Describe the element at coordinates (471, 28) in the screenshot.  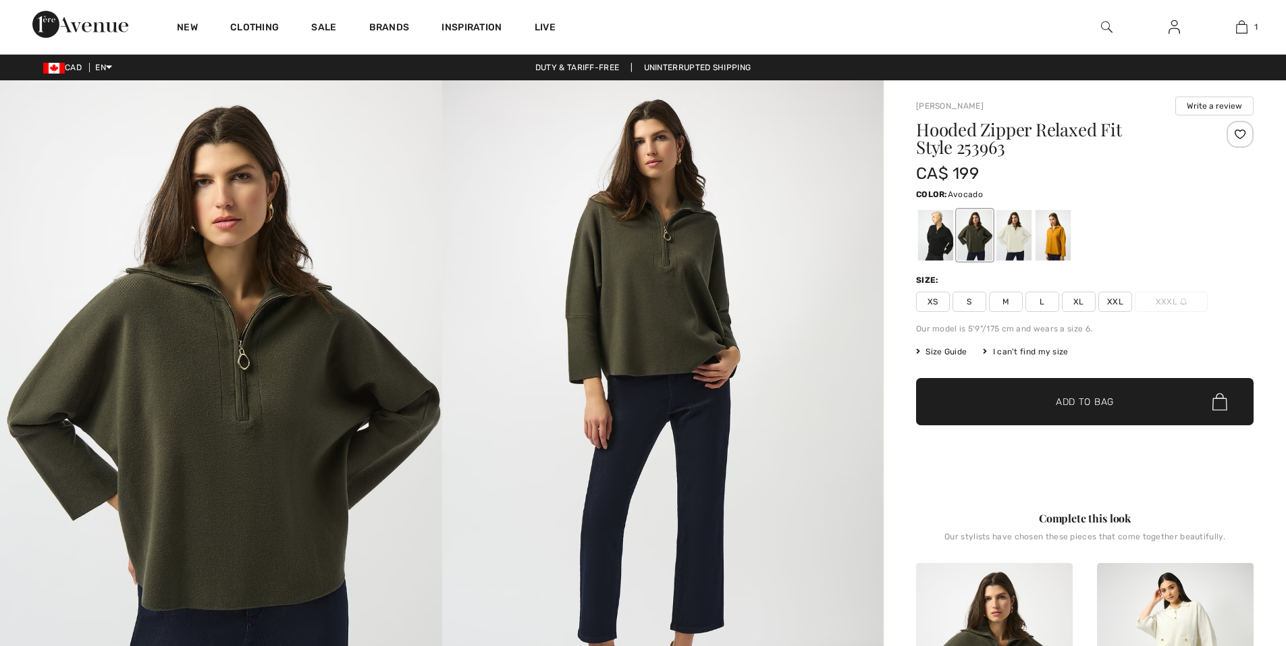
I see `span: Inspiration` at that location.